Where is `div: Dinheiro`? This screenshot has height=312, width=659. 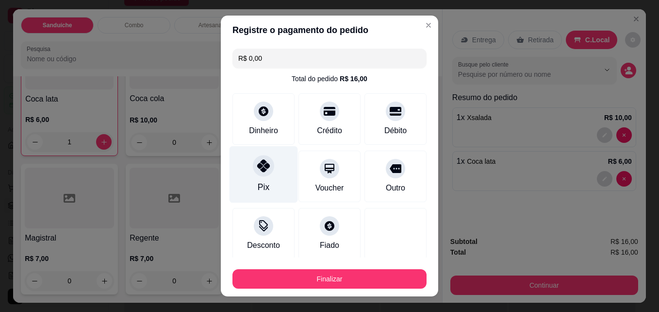
div: Dinheiro is located at coordinates (264, 131).